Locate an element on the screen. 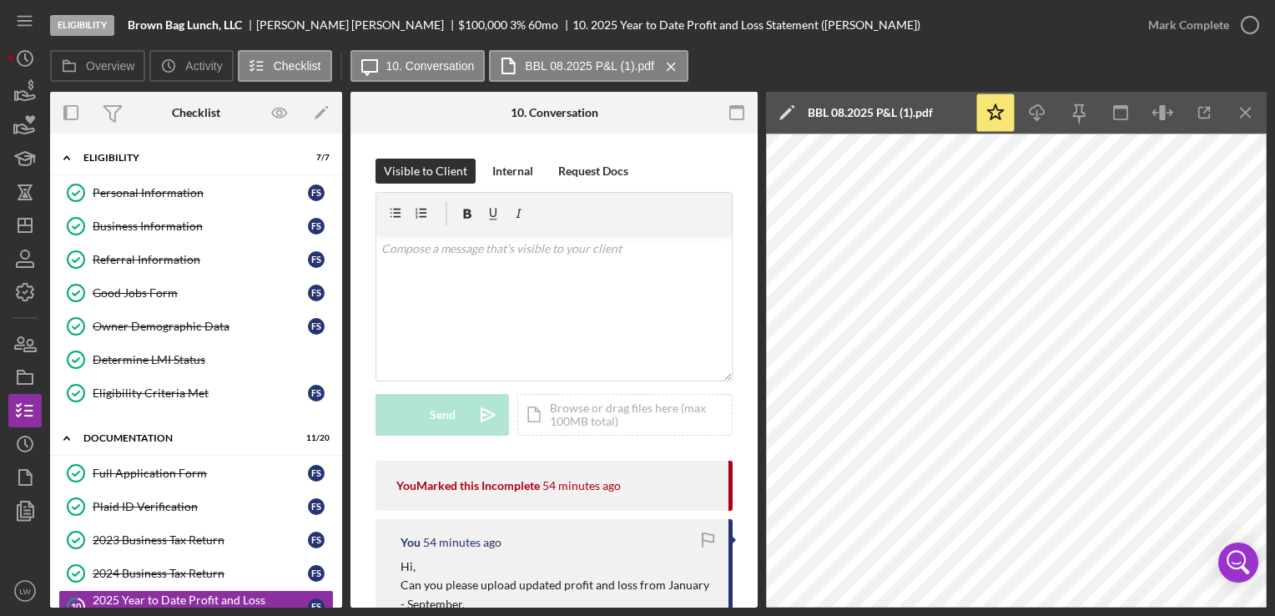 This screenshot has height=616, width=1275. span: $100,000 is located at coordinates (482, 24).